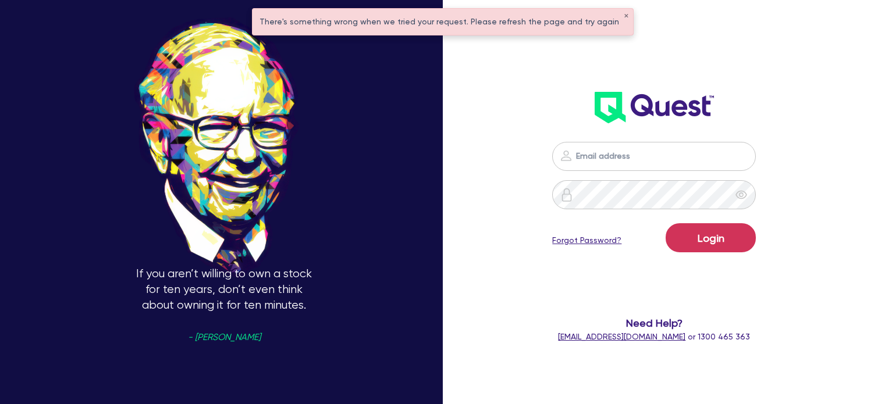 The width and height of the screenshot is (885, 404). I want to click on input: Email address, so click(654, 156).